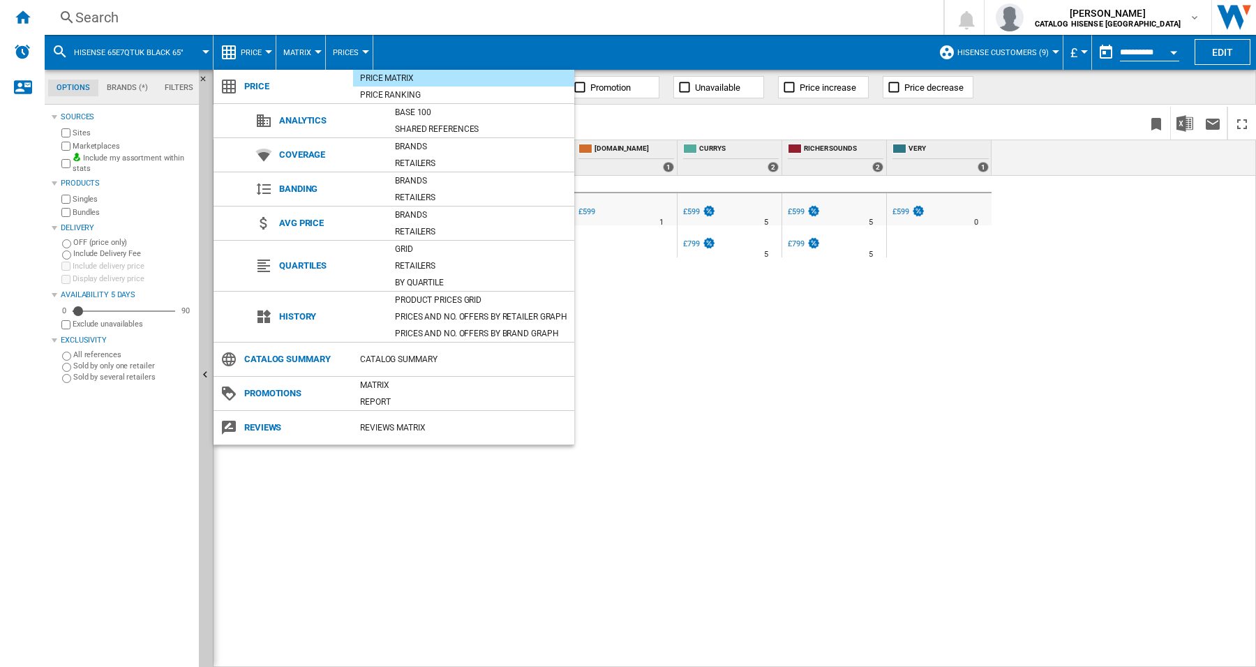 This screenshot has width=1256, height=667. Describe the element at coordinates (463, 359) in the screenshot. I see `div: Catalog Summary` at that location.